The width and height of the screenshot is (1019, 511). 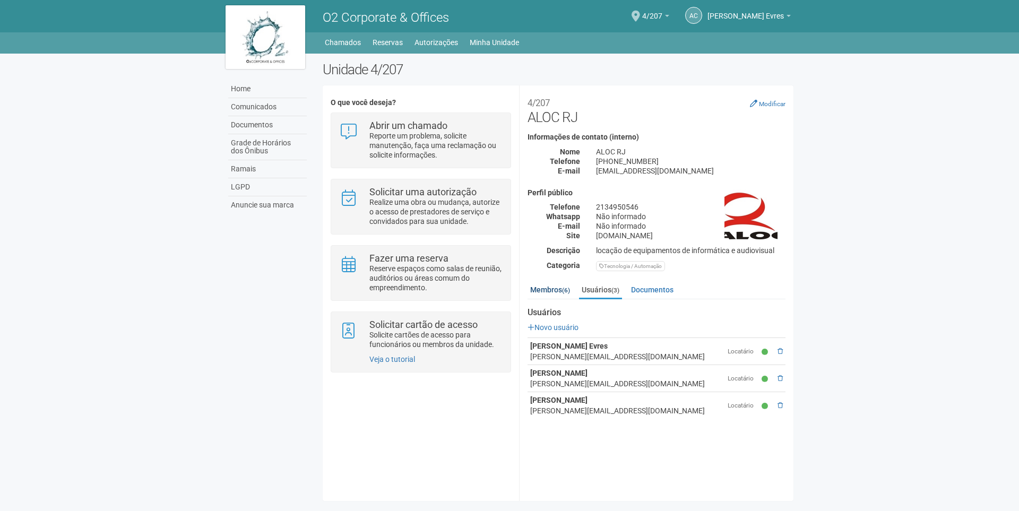 I want to click on a: Modificar, so click(x=767, y=103).